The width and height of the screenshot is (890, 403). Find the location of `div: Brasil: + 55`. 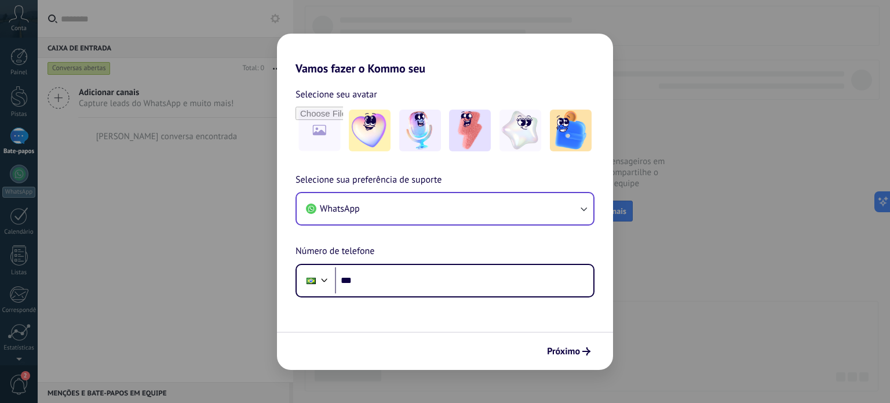

div: Brasil: + 55 is located at coordinates (311, 280).